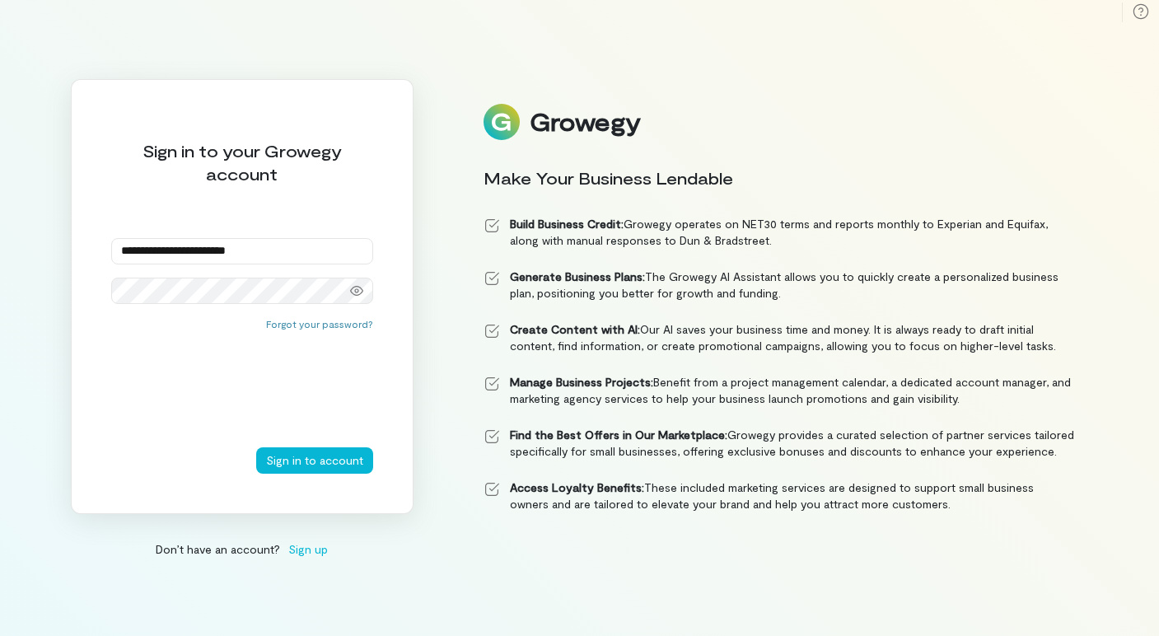 This screenshot has width=1159, height=636. What do you see at coordinates (308, 548) in the screenshot?
I see `span: Sign up` at bounding box center [308, 548].